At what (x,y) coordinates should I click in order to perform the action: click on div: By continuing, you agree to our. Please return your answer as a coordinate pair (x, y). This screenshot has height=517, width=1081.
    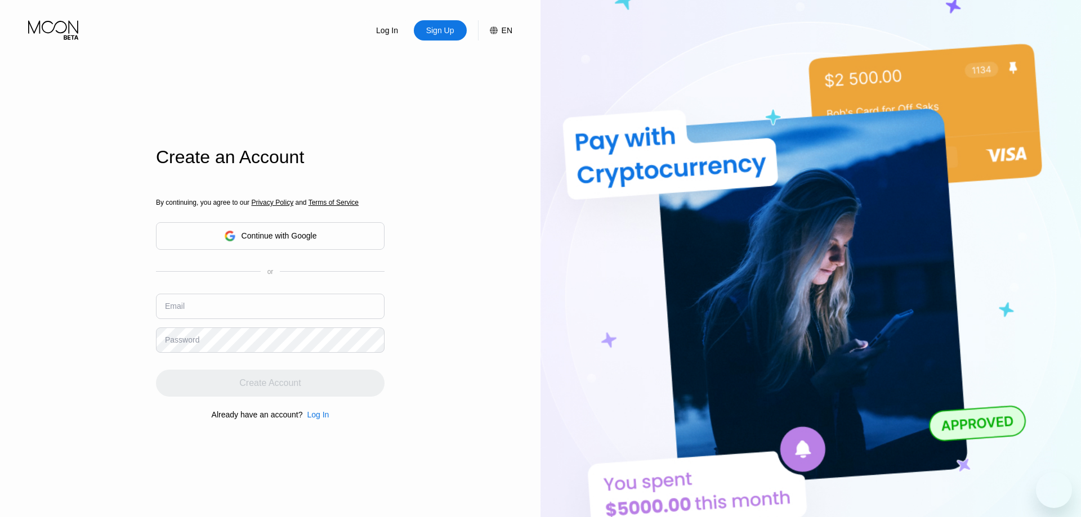
    Looking at the image, I should click on (270, 203).